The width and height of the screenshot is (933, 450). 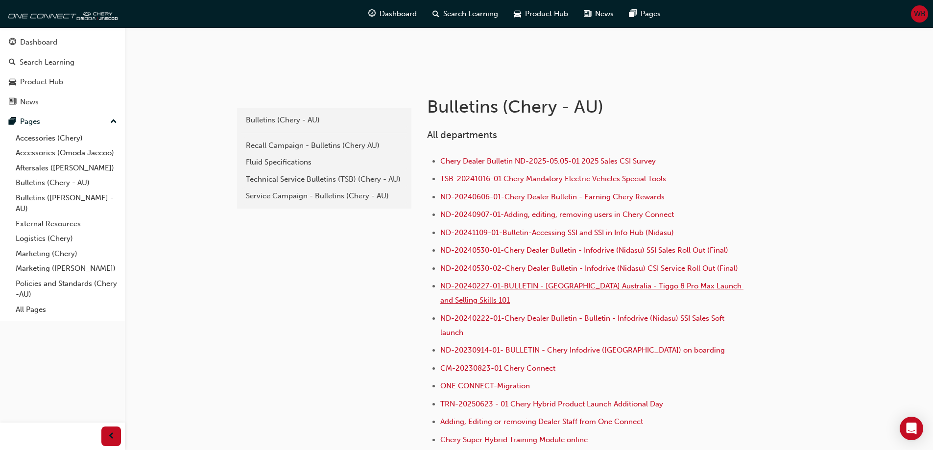 What do you see at coordinates (920, 14) in the screenshot?
I see `span: WB` at bounding box center [920, 14].